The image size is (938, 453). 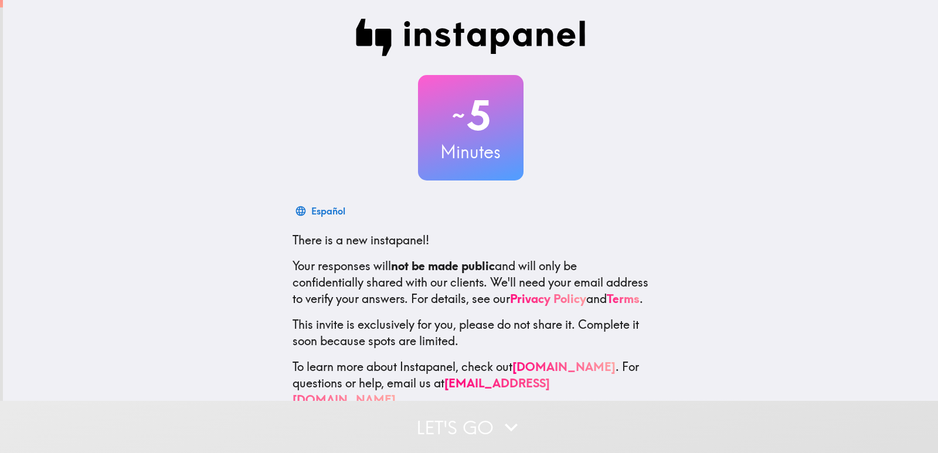 What do you see at coordinates (321, 211) in the screenshot?
I see `button: Español` at bounding box center [321, 211].